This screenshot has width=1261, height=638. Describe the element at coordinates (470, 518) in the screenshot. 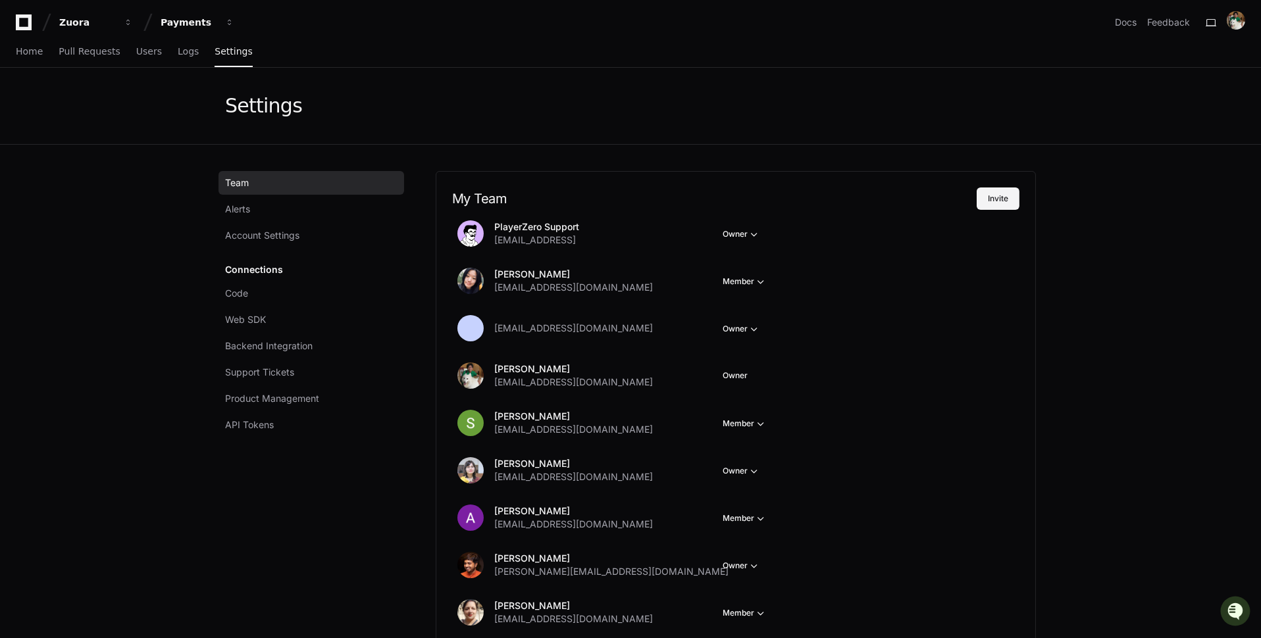

I see `img: ACg8ocIjsbhGfU8DgKndstARb_DRXJidK2BLxSvm1Tw9jS4ugDFhUg=s96-c` at that location.